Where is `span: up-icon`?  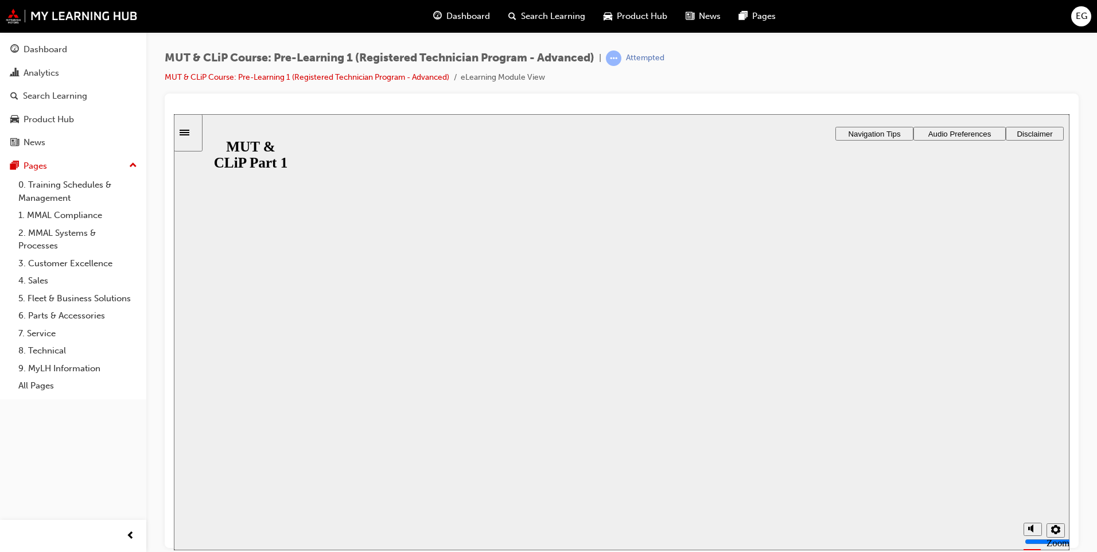 span: up-icon is located at coordinates (133, 166).